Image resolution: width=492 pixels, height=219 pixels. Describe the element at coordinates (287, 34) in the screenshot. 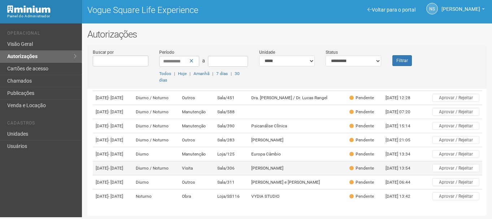

I see `h2: Autorizações` at that location.